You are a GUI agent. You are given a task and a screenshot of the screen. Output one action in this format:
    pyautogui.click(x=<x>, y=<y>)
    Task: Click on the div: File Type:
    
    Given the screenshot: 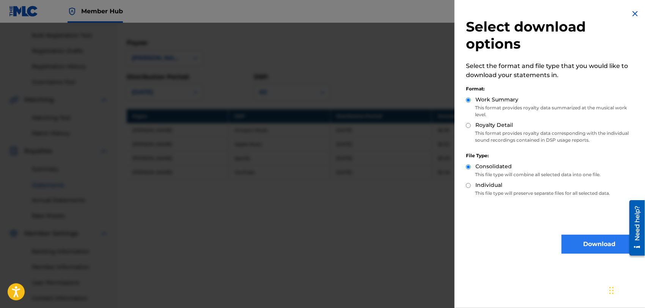 What is the action you would take?
    pyautogui.click(x=552, y=156)
    